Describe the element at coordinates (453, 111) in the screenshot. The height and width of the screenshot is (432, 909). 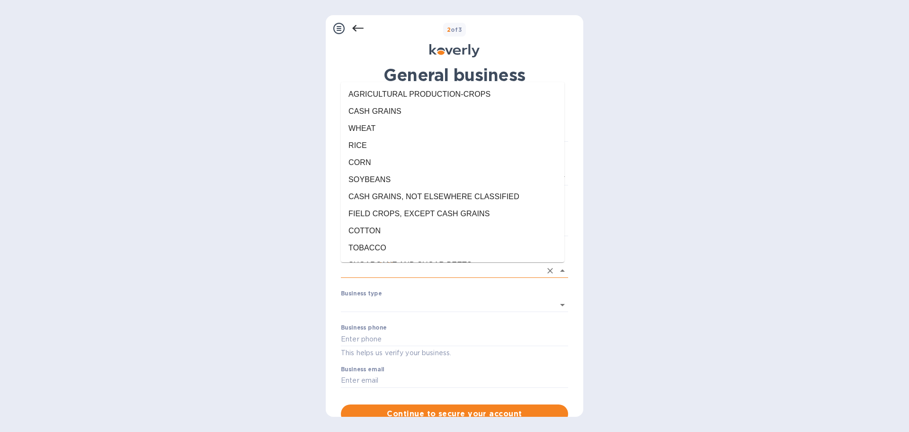
I see `li: CASH GRAINS` at that location.